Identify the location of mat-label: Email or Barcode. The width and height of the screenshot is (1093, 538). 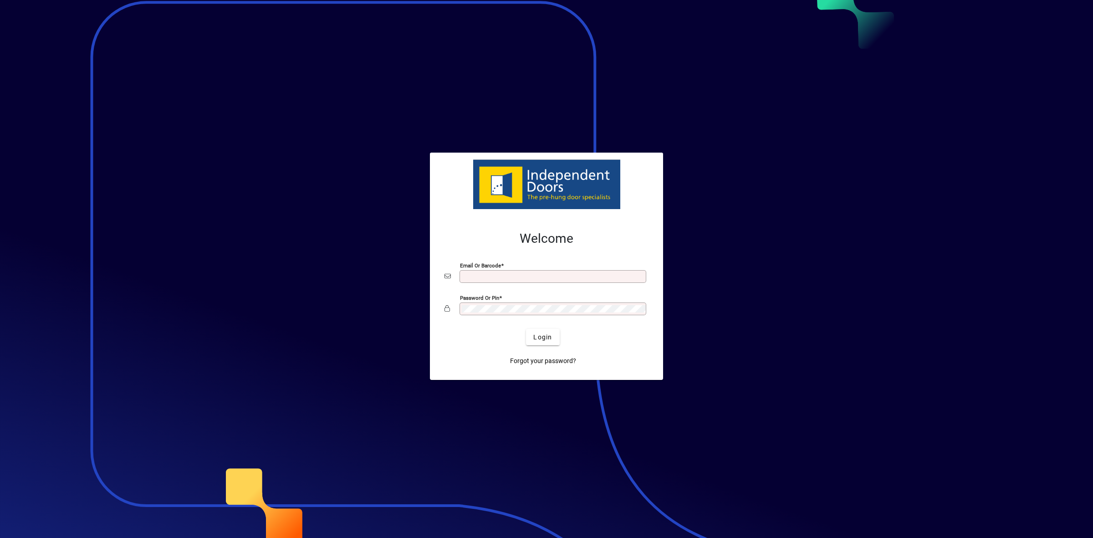
(480, 265).